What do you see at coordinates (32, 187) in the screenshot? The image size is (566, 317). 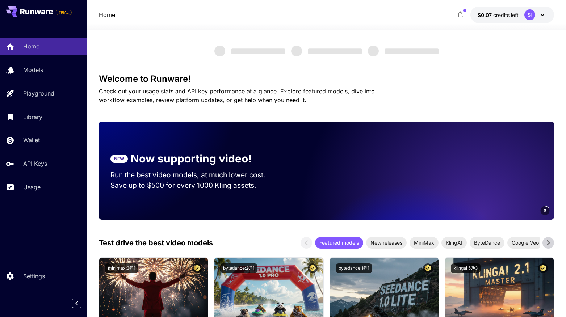 I see `p: Usage` at bounding box center [32, 187].